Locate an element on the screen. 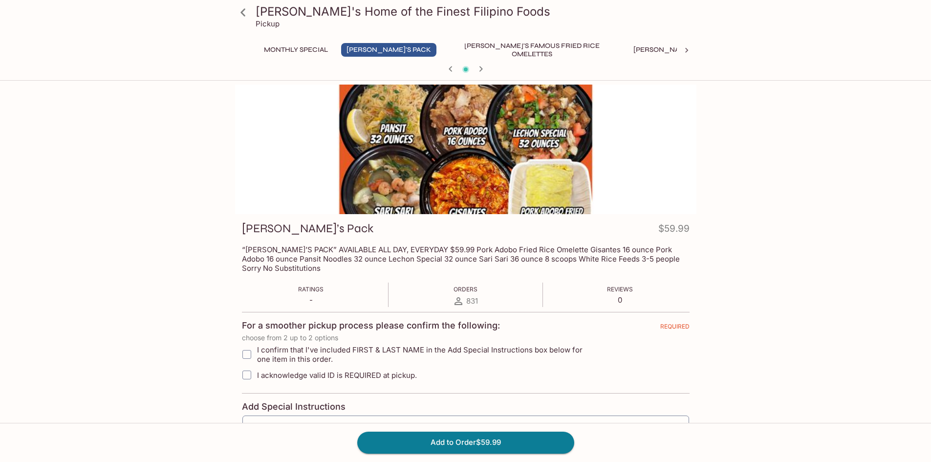  p: 0 is located at coordinates (620, 300).